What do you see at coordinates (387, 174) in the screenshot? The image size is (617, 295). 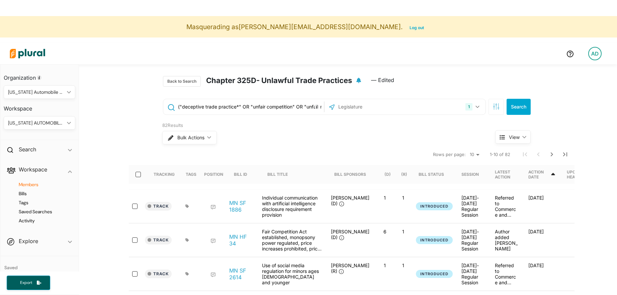 I see `div: (D)` at bounding box center [387, 174].